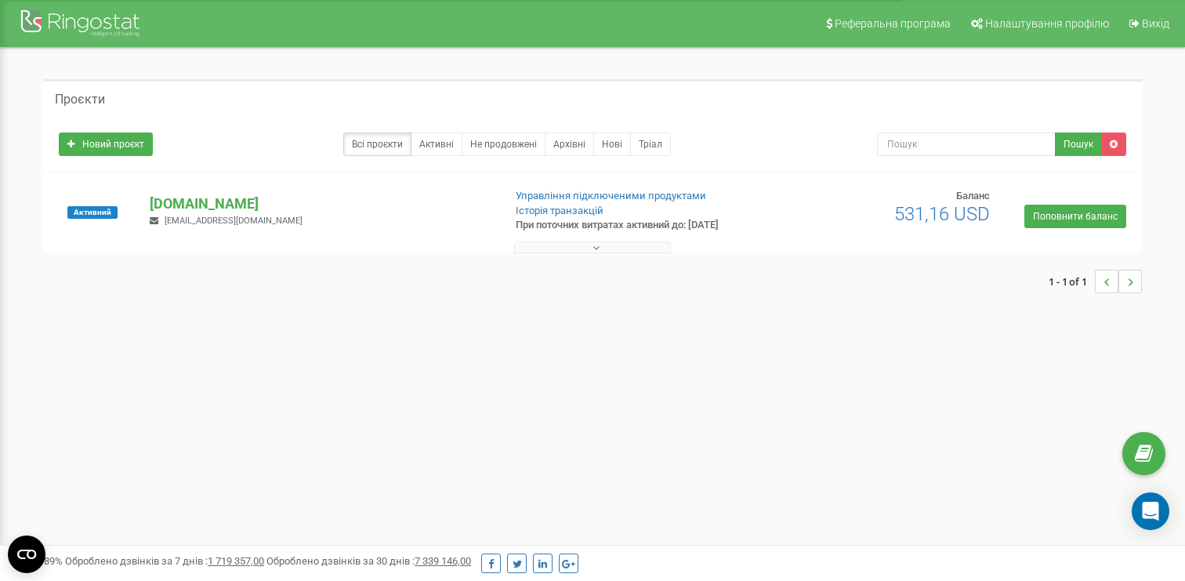  Describe the element at coordinates (436, 144) in the screenshot. I see `a: Активні` at that location.